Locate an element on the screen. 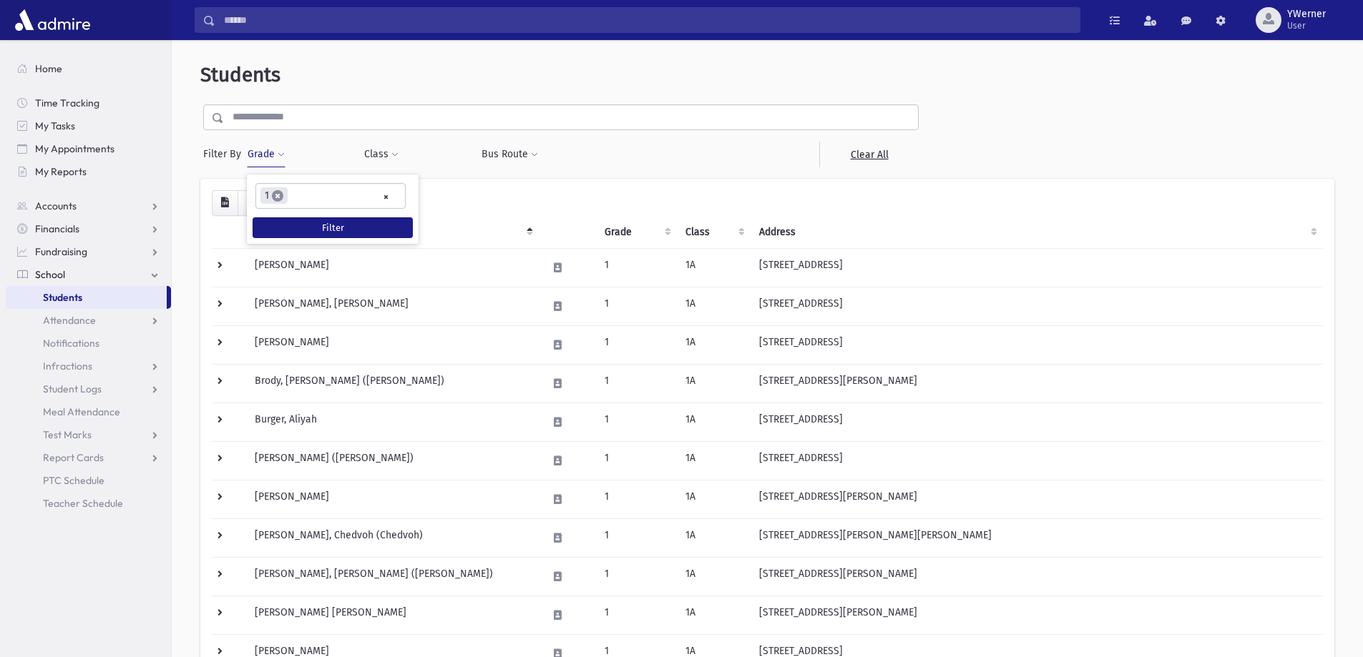 This screenshot has width=1363, height=657. th: Grade: activate to sort column ascending is located at coordinates (636, 233).